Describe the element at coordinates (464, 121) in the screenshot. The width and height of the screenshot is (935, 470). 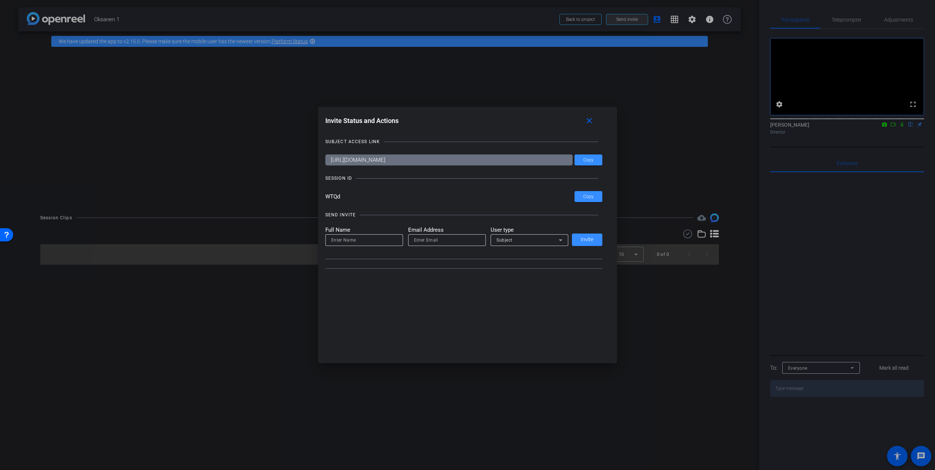
I see `div: Invite Status and Actions` at that location.